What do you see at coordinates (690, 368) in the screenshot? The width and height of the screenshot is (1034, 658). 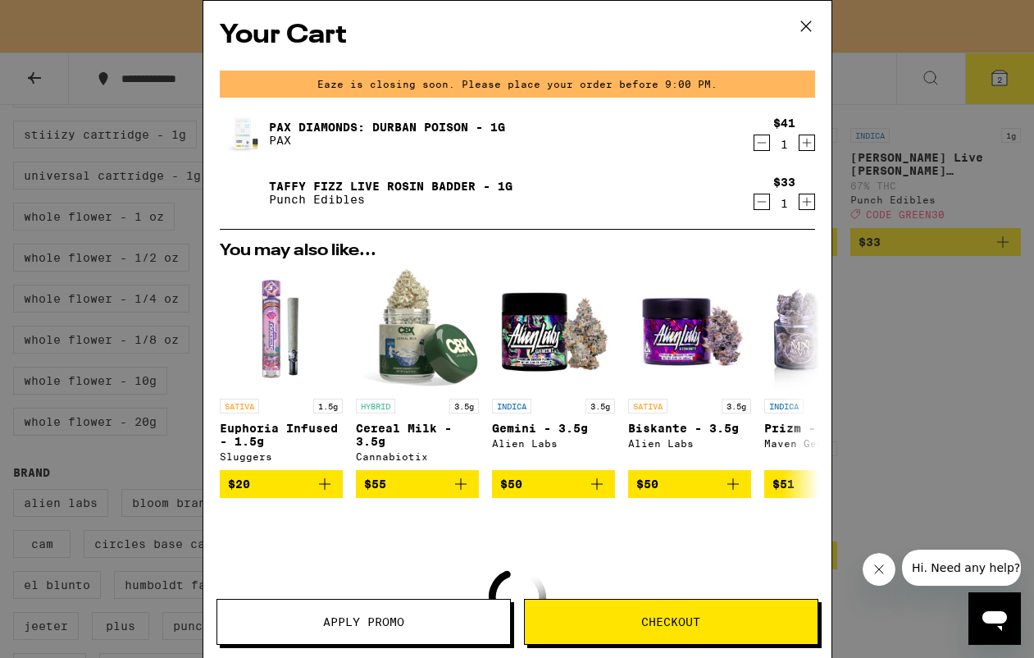 I see `a: Open page for Biskante - 3.5g from Alien Labs` at bounding box center [690, 368].